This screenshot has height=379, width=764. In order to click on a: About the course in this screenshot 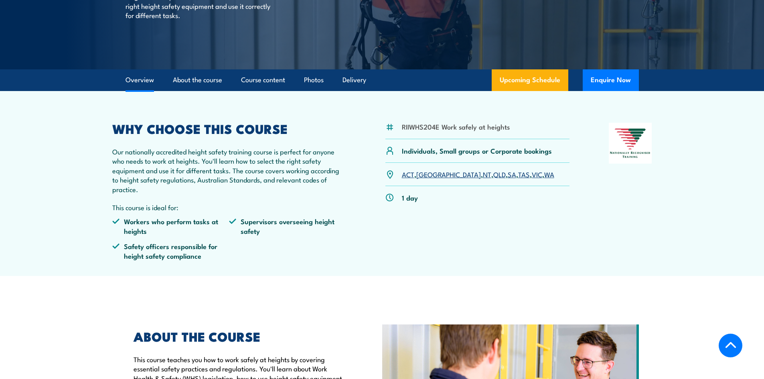, I will do `click(197, 80)`.